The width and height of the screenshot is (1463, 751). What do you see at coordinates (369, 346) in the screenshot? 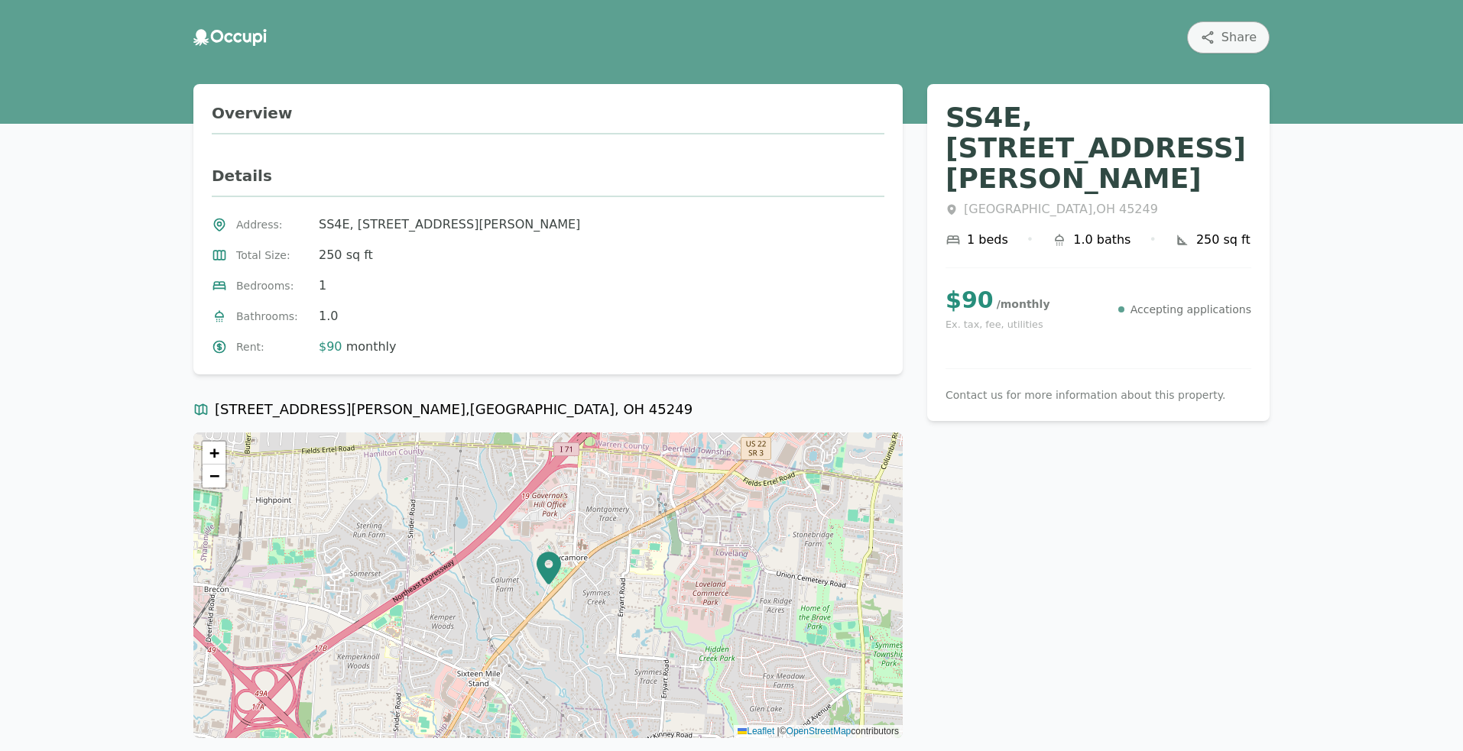
I see `span: monthly` at bounding box center [369, 346].